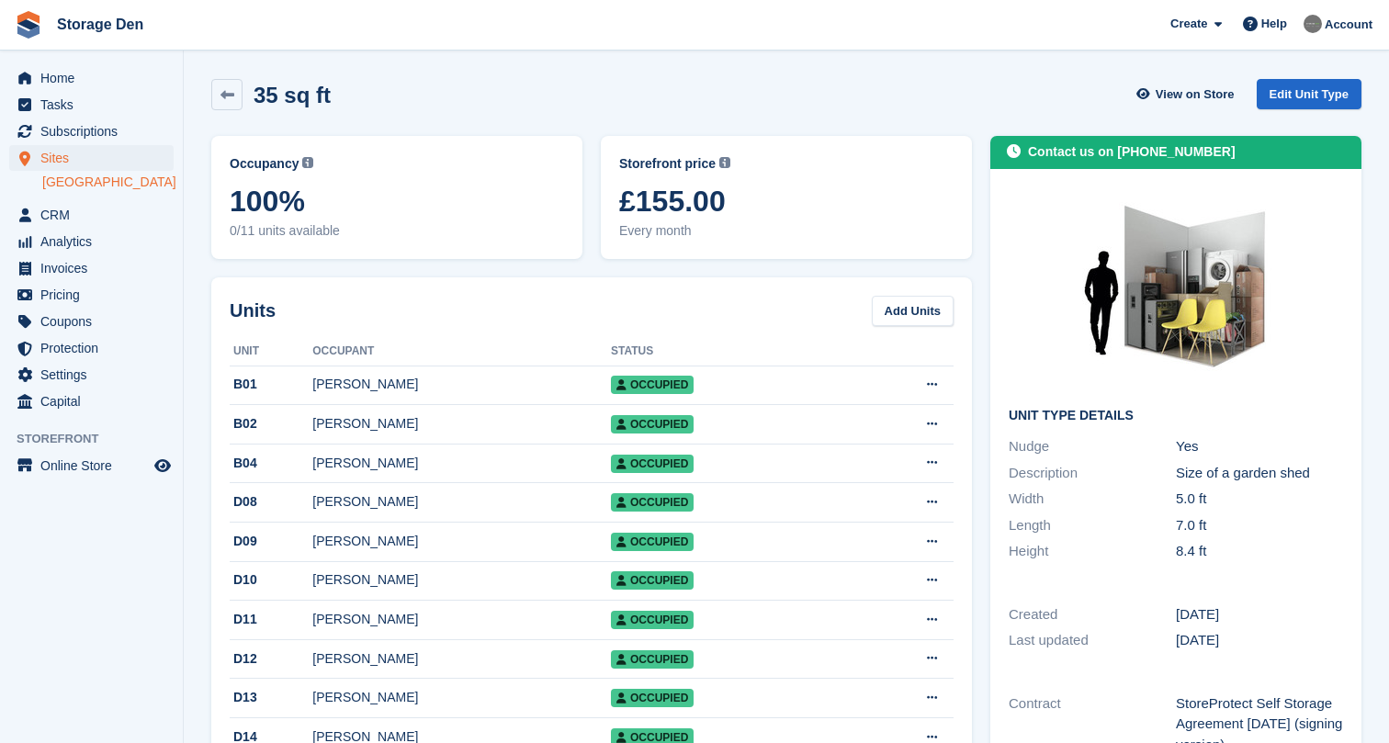  I want to click on div: Length, so click(1092, 525).